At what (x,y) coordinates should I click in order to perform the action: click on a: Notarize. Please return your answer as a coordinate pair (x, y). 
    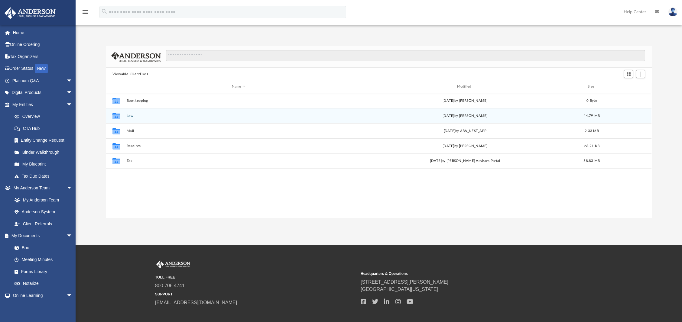
    Looking at the image, I should click on (44, 284).